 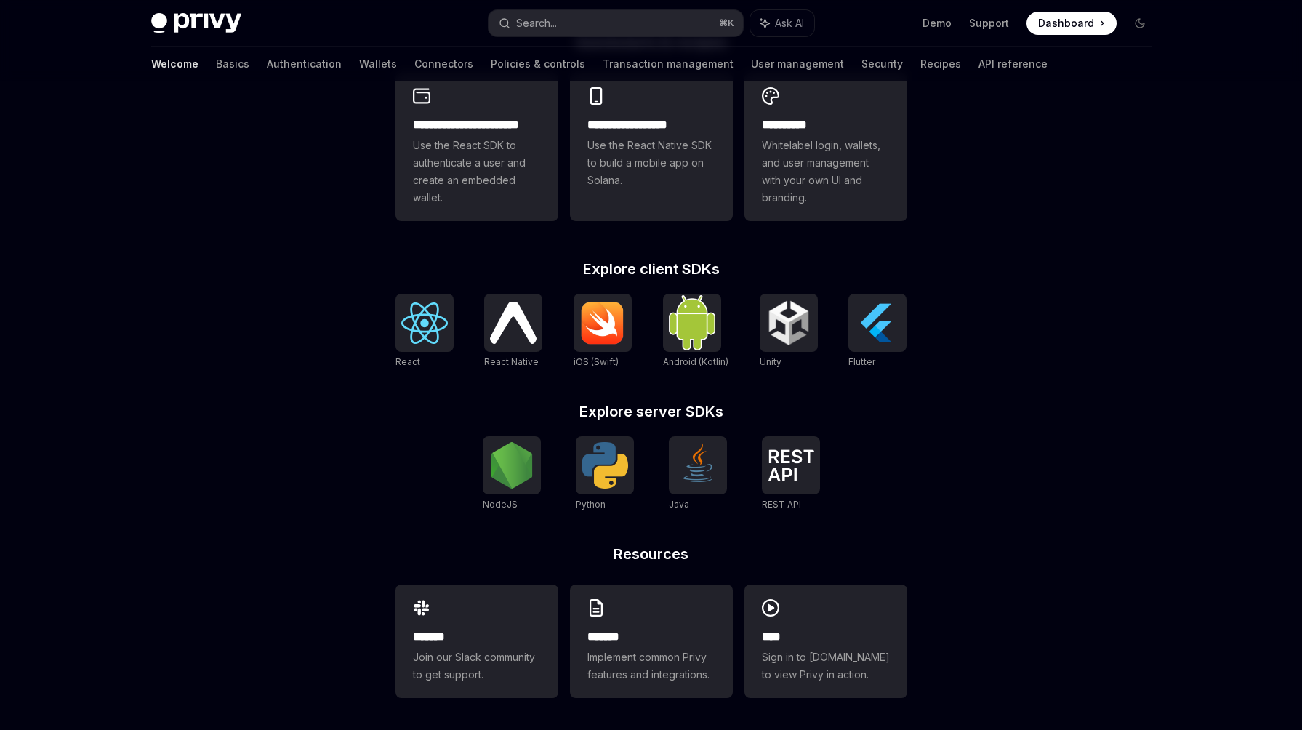 What do you see at coordinates (605, 474) in the screenshot?
I see `a: PythonPython` at bounding box center [605, 474].